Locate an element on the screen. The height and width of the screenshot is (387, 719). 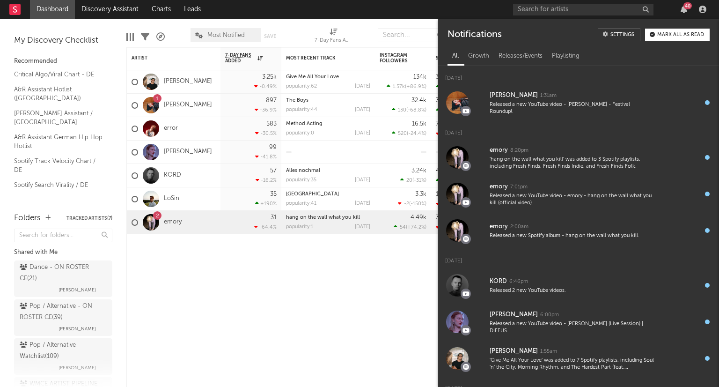
div: 3.24k is located at coordinates (419, 171).